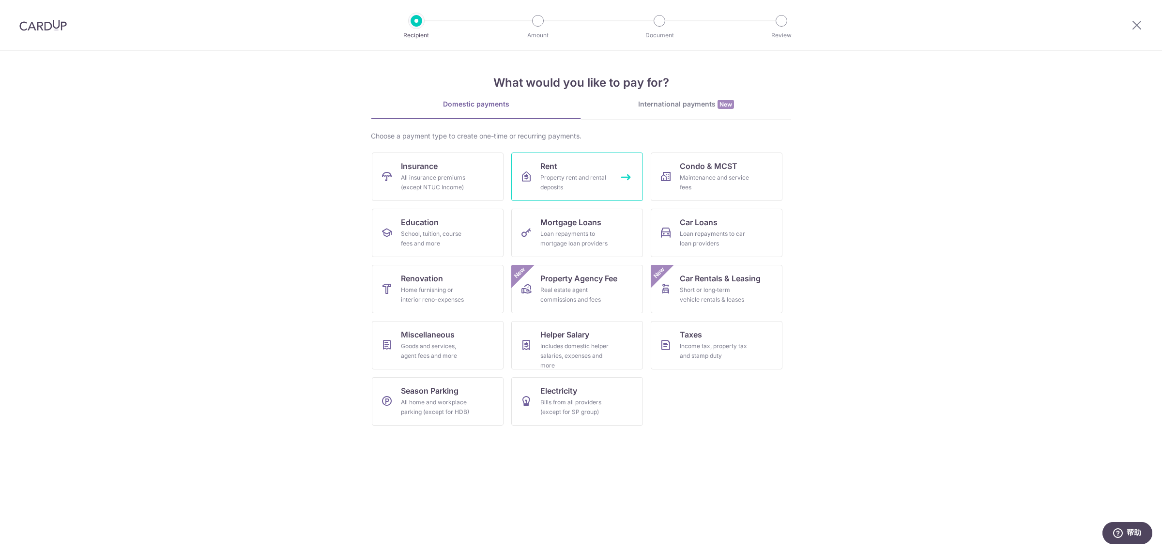 The width and height of the screenshot is (1162, 551). What do you see at coordinates (436, 351) in the screenshot?
I see `div: Goods and services, agent fees and more` at bounding box center [436, 351].